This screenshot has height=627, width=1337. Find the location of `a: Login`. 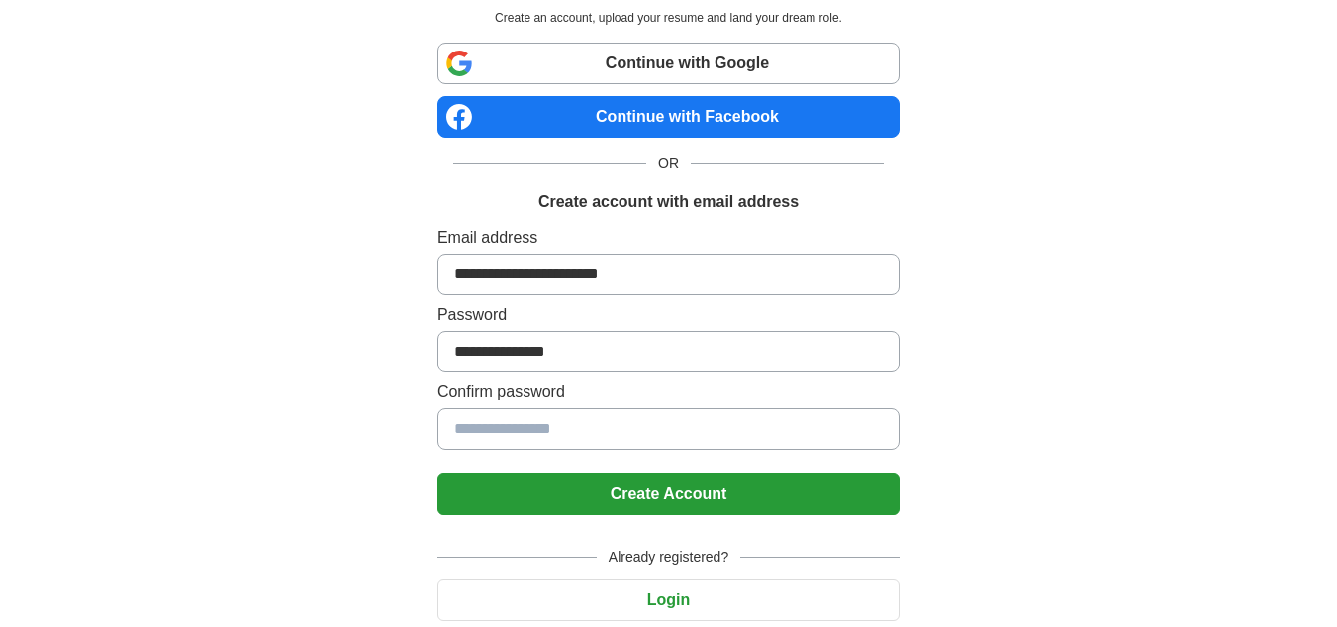

a: Login is located at coordinates (668, 599).